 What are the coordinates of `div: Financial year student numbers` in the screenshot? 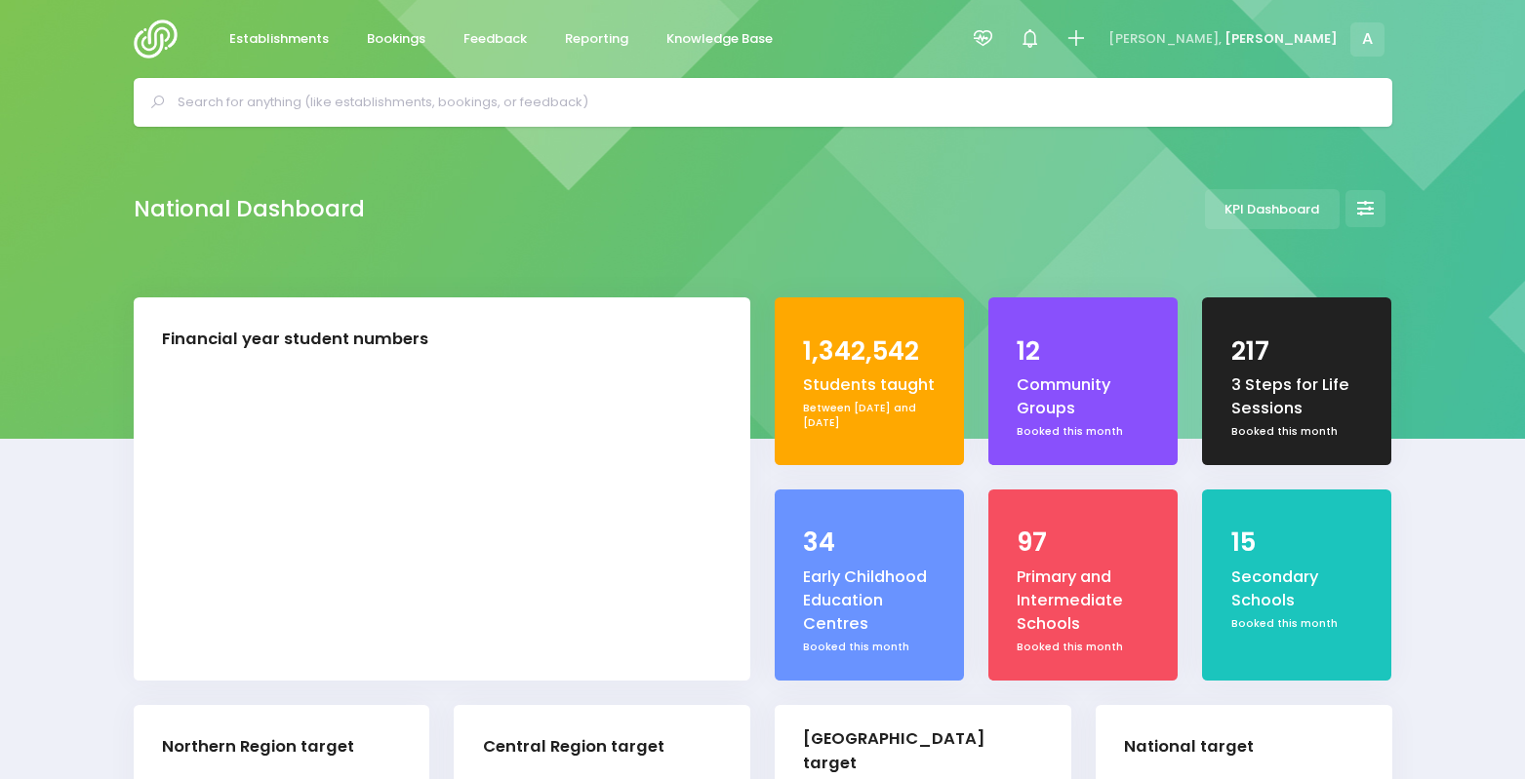 It's located at (295, 339).